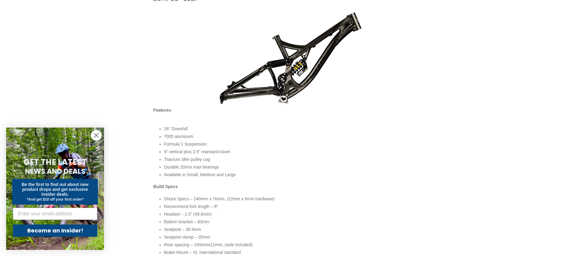 The image size is (583, 256). Describe the element at coordinates (55, 231) in the screenshot. I see `button: Become an Insider!` at that location.